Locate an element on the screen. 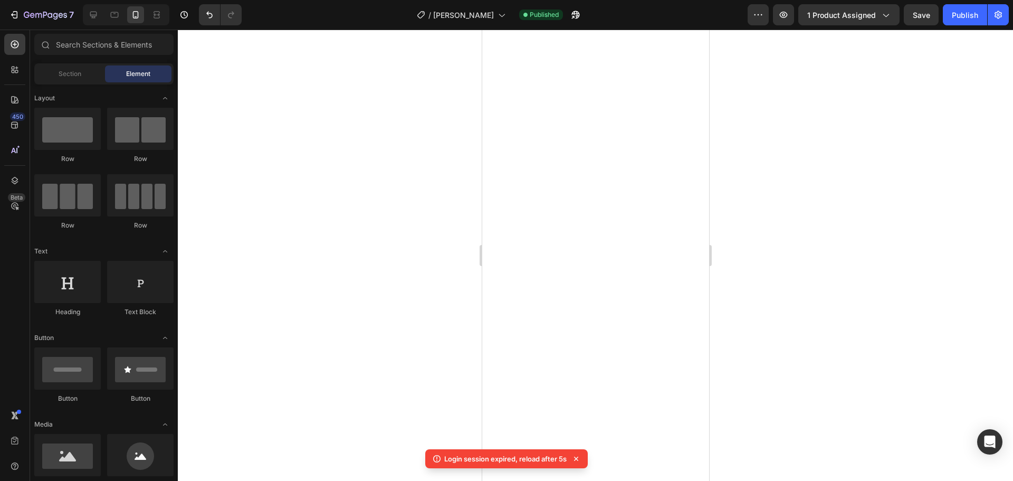  span: Save is located at coordinates (921, 15).